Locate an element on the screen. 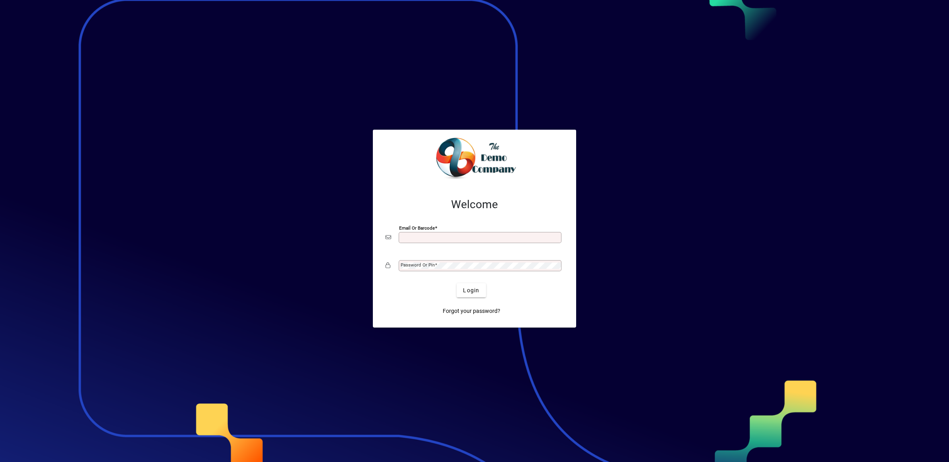 The height and width of the screenshot is (462, 949). mat-label: Password or Pin is located at coordinates (418, 265).